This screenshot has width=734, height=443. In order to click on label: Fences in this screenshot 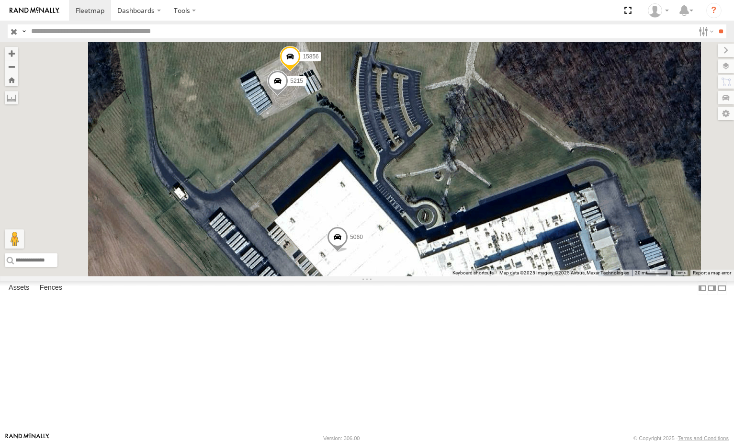, I will do `click(51, 288)`.